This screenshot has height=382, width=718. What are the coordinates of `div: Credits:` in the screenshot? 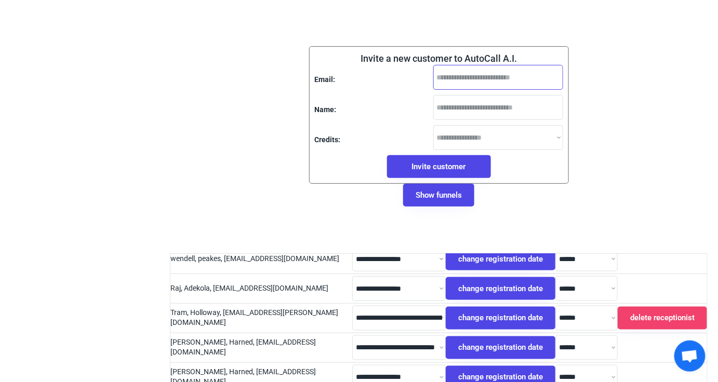 It's located at (328, 140).